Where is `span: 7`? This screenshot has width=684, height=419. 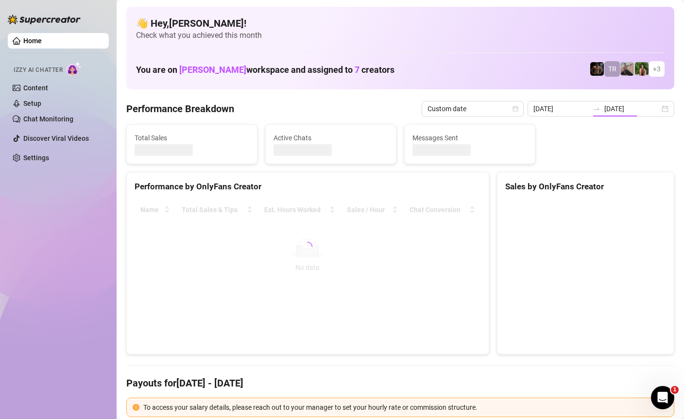 span: 7 is located at coordinates (357, 70).